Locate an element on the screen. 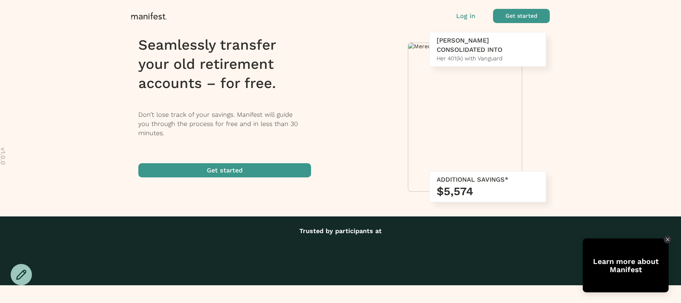 The image size is (681, 303). p: Log in is located at coordinates (466, 16).